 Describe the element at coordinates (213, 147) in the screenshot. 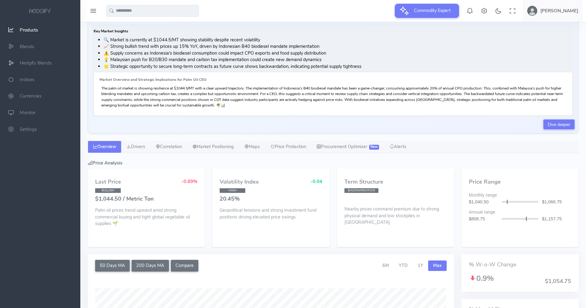

I see `a: Market Positioning` at that location.